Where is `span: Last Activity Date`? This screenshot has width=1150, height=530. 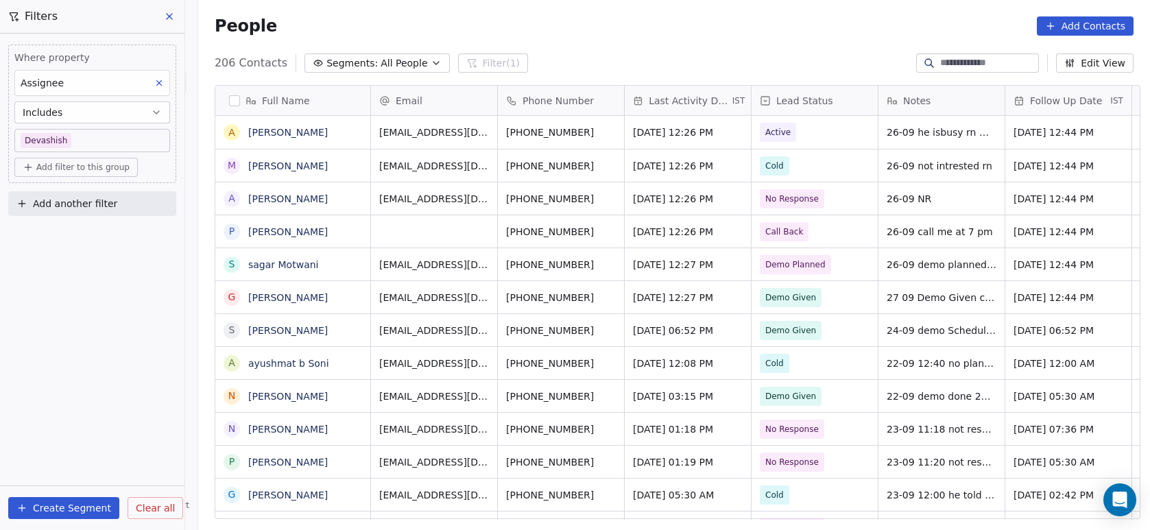 span: Last Activity Date is located at coordinates (689, 101).